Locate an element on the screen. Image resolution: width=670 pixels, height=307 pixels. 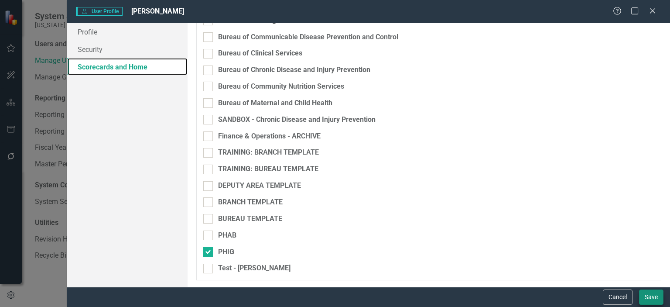
div: Bureau of Community Nutrition Services is located at coordinates (281, 86).